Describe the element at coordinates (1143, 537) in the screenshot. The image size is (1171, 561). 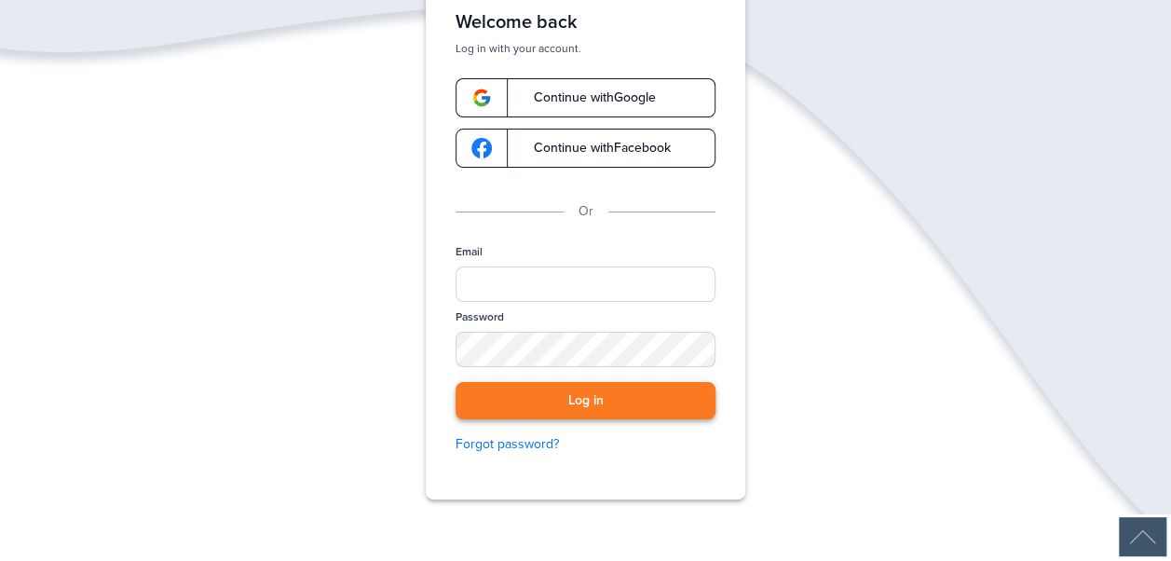
I see `img: Back to Top` at that location.